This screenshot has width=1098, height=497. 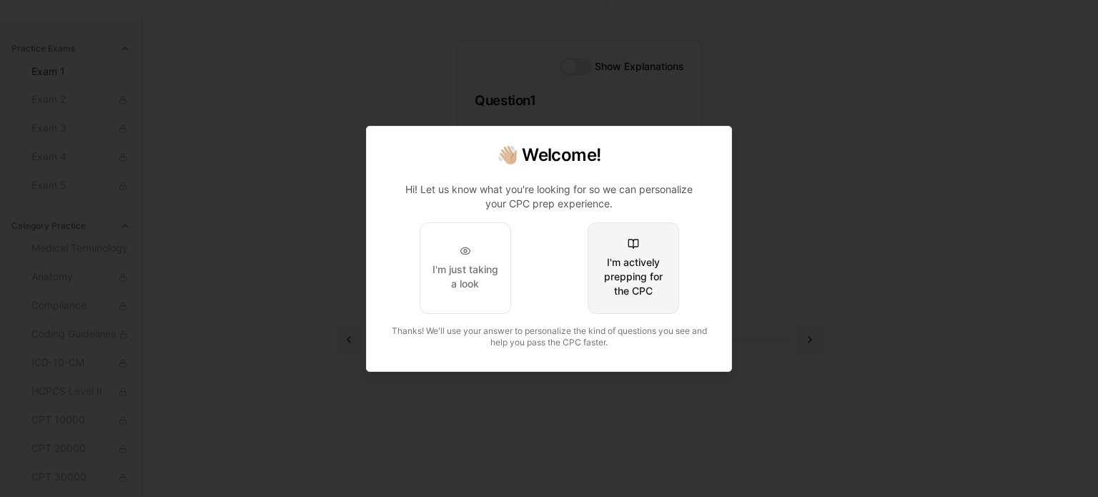 I want to click on div: I'm actively prepping for the CPC, so click(x=633, y=277).